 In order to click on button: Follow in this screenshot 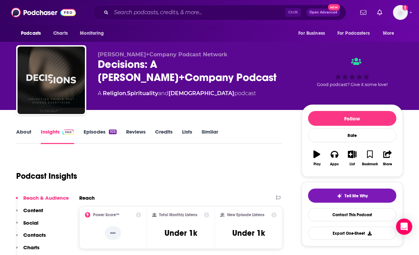, I will do `click(352, 118)`.